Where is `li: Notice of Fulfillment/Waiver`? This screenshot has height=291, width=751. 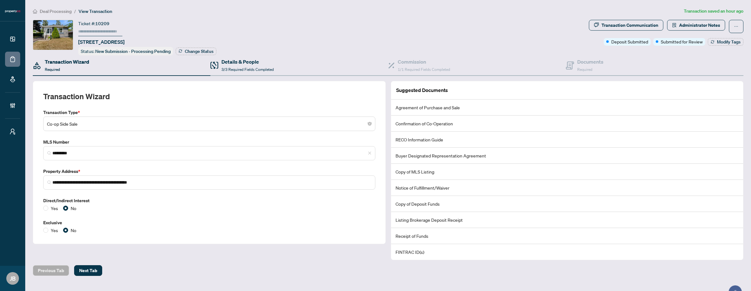
li: Notice of Fulfillment/Waiver is located at coordinates (567, 188).